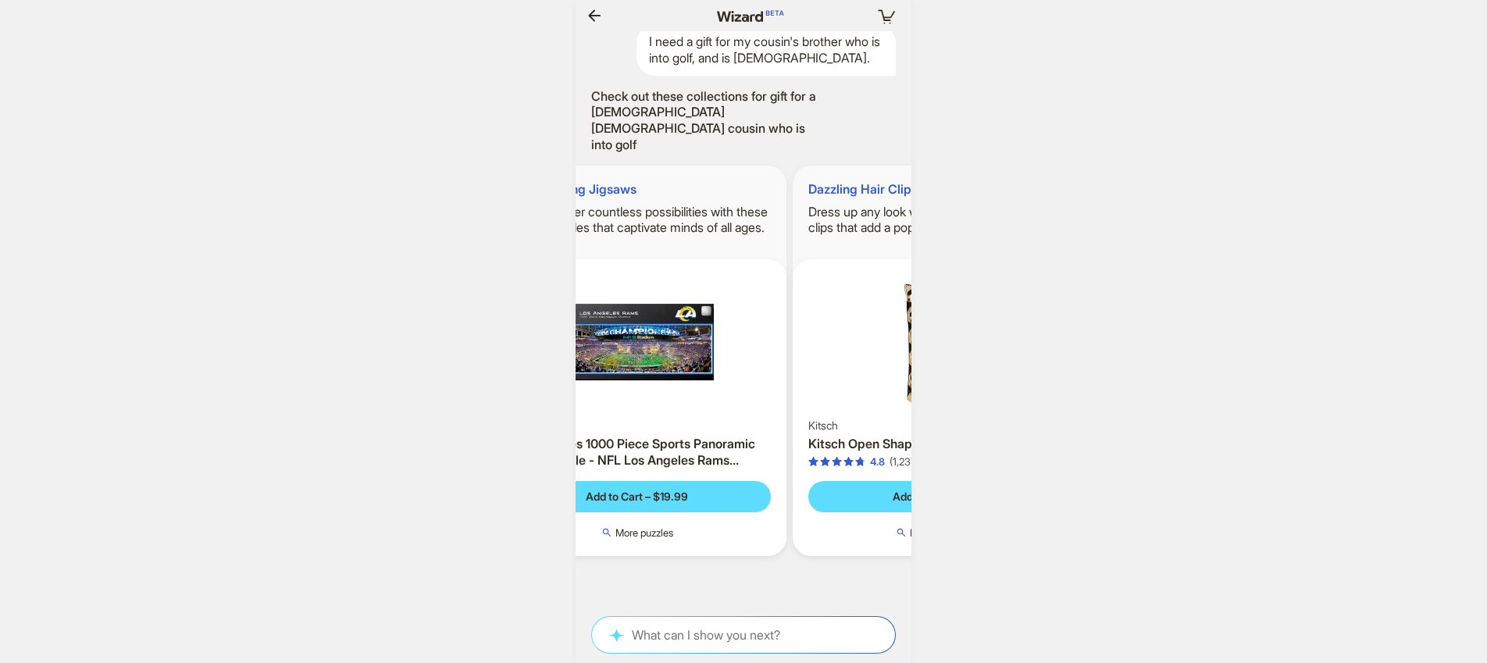 Image resolution: width=1487 pixels, height=663 pixels. I want to click on img: Kitsch Open Shape Claw Clip, so click(942, 342).